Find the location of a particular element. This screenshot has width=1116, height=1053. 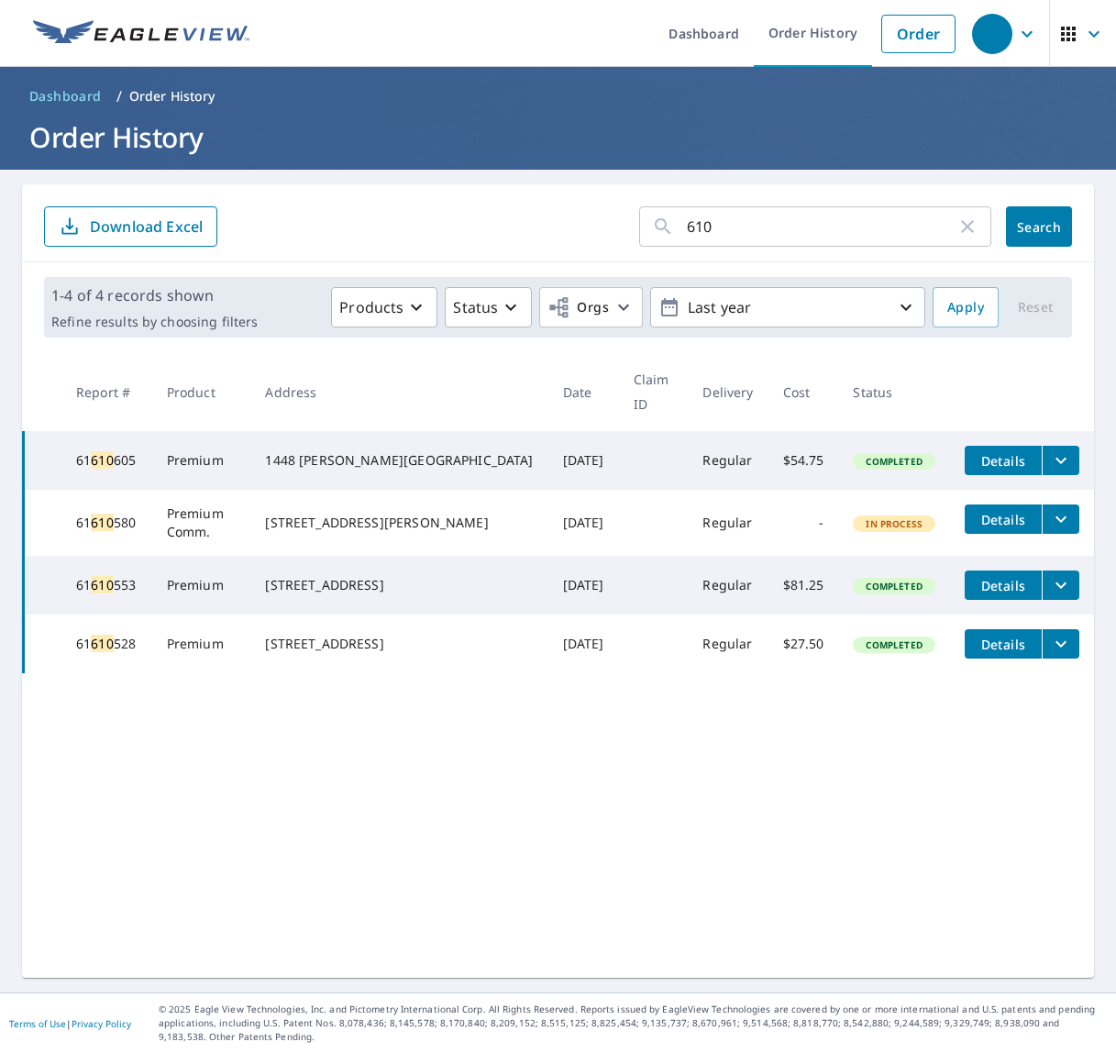

th: Report # is located at coordinates (106, 392).